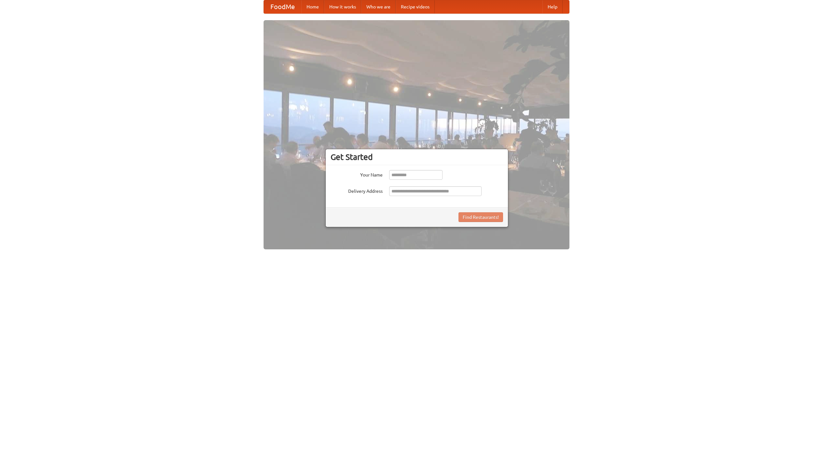 This screenshot has width=833, height=460. I want to click on h3: Get Started, so click(417, 157).